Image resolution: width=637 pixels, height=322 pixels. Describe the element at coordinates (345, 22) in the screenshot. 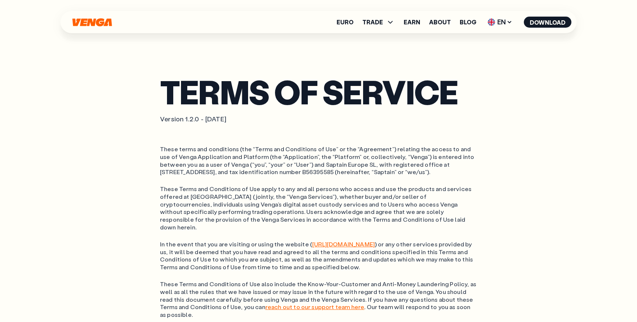

I see `a: Euro` at that location.